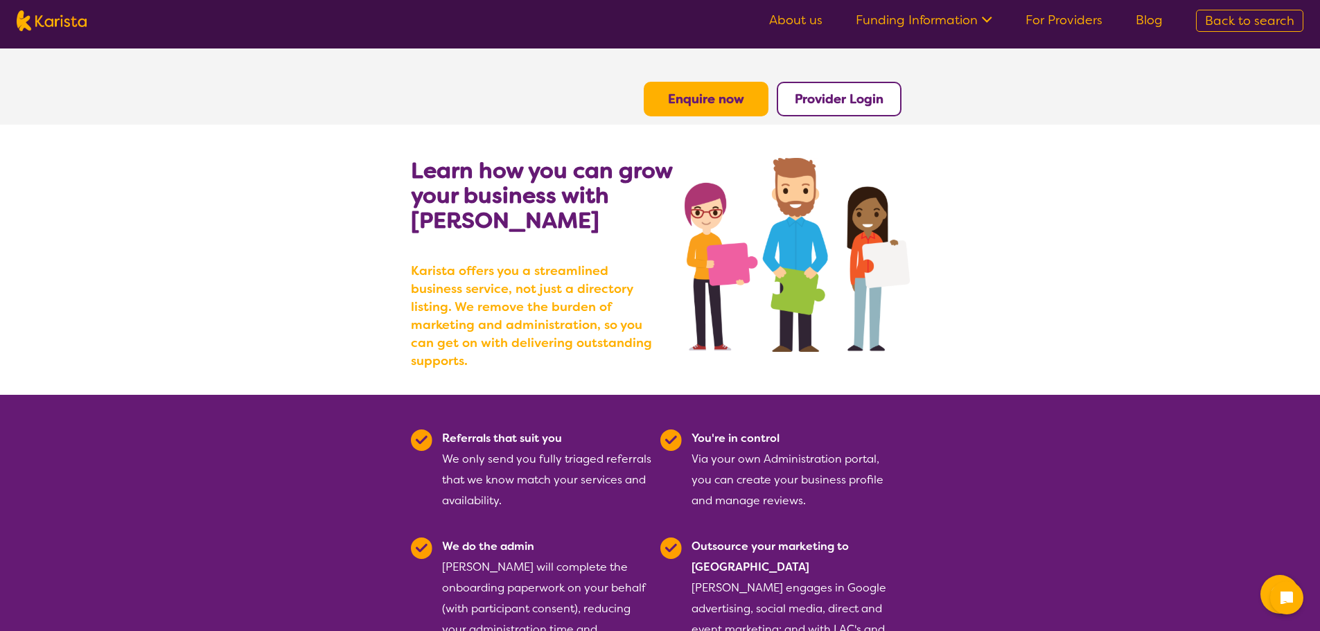 This screenshot has height=631, width=1320. I want to click on a: Enquire now, so click(706, 99).